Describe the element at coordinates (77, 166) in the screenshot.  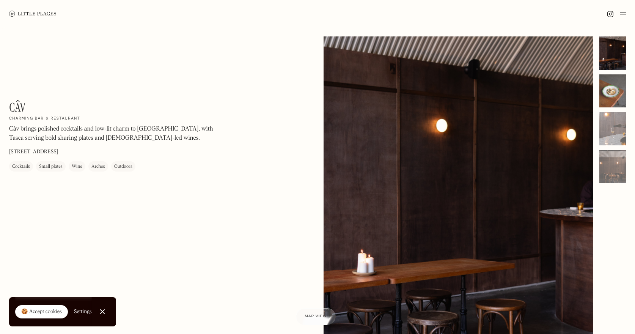
I see `div: Wine` at that location.